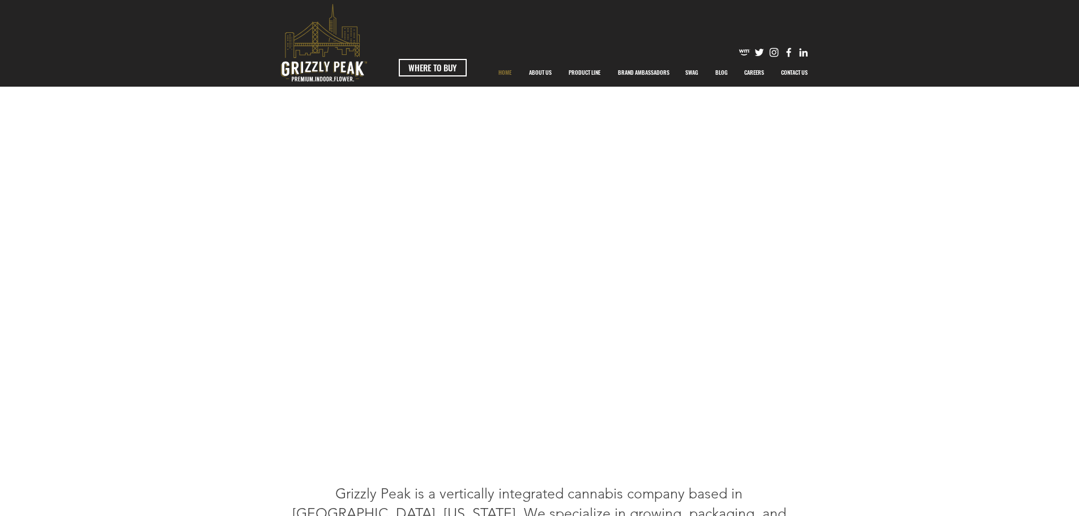 This screenshot has height=516, width=1079. Describe the element at coordinates (643, 73) in the screenshot. I see `div: BRAND AMBASSADORS` at that location.